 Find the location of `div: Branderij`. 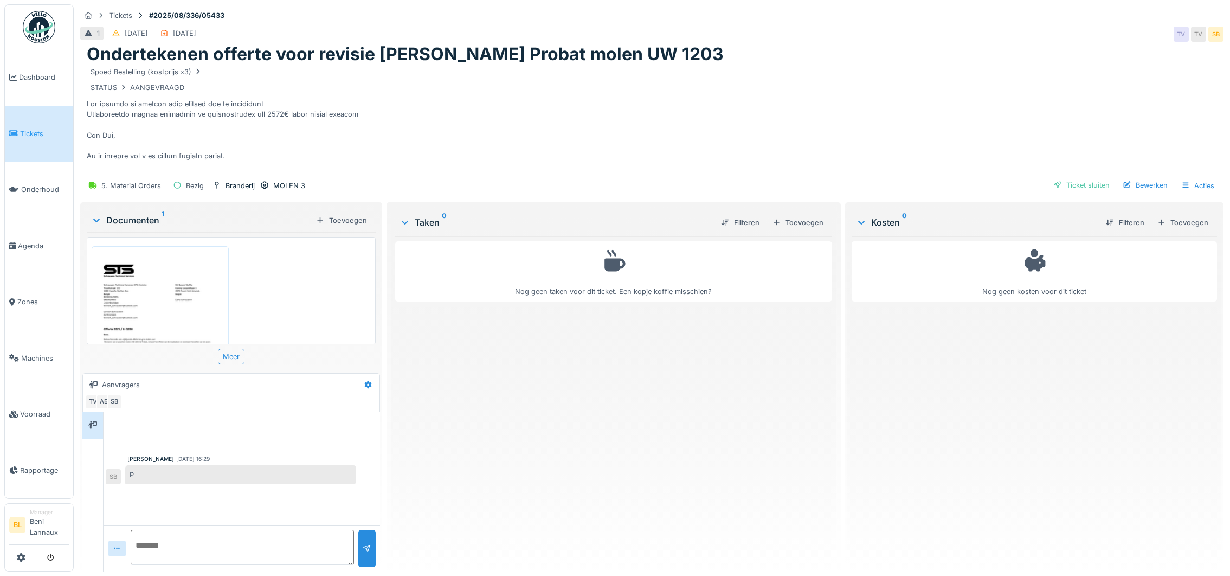

div: Branderij is located at coordinates (240, 185).